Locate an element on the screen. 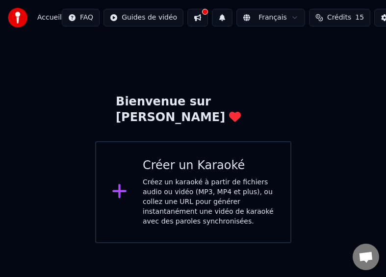 This screenshot has width=386, height=277. div: Créez un karaoké à partir de fichiers audio ou vidéo (MP3, MP4 et plus), ou collez une URL pour g... is located at coordinates (208, 202).